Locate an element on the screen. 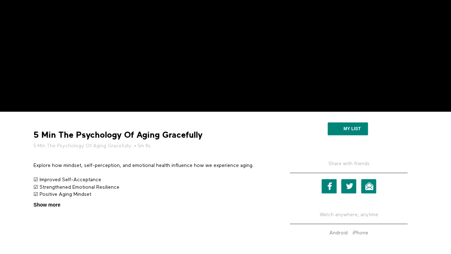 Image resolution: width=451 pixels, height=254 pixels. span: Show more is located at coordinates (47, 205).